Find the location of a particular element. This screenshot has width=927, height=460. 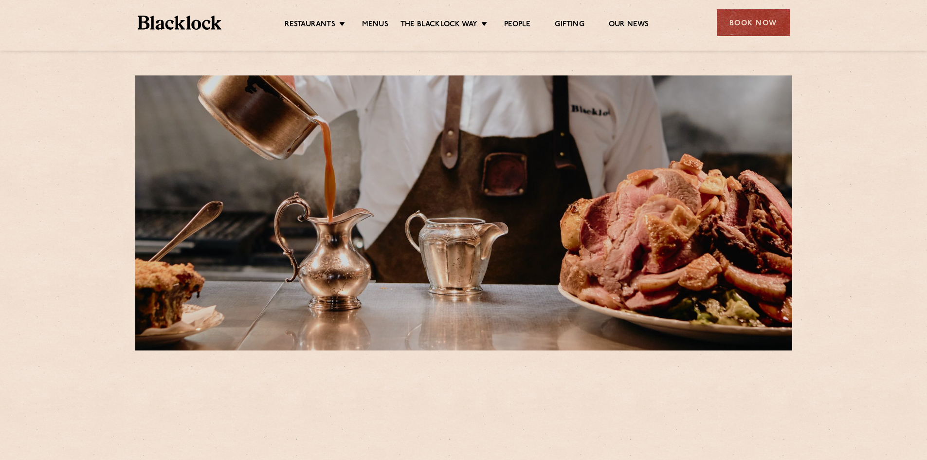

img: BL_Textured_Logo-footer-cropped.svg is located at coordinates (180, 22).